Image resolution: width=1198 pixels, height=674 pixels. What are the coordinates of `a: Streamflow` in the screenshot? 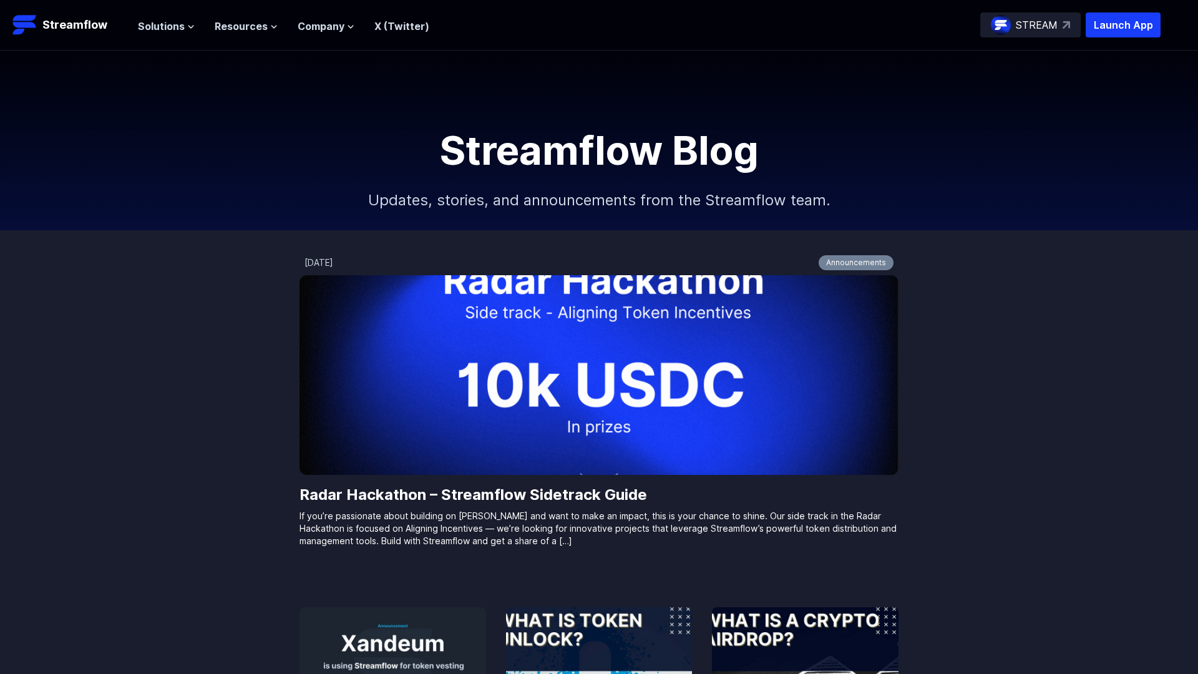 It's located at (69, 25).